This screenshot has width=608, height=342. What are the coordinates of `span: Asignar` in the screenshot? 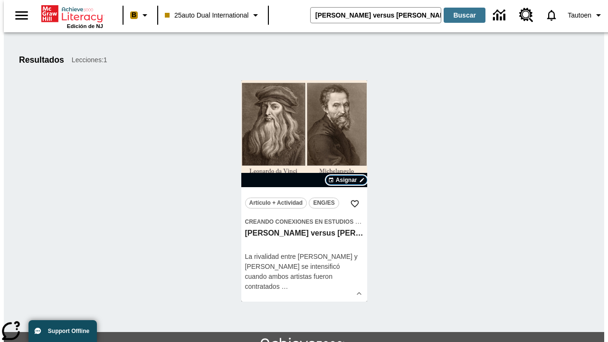 It's located at (346, 180).